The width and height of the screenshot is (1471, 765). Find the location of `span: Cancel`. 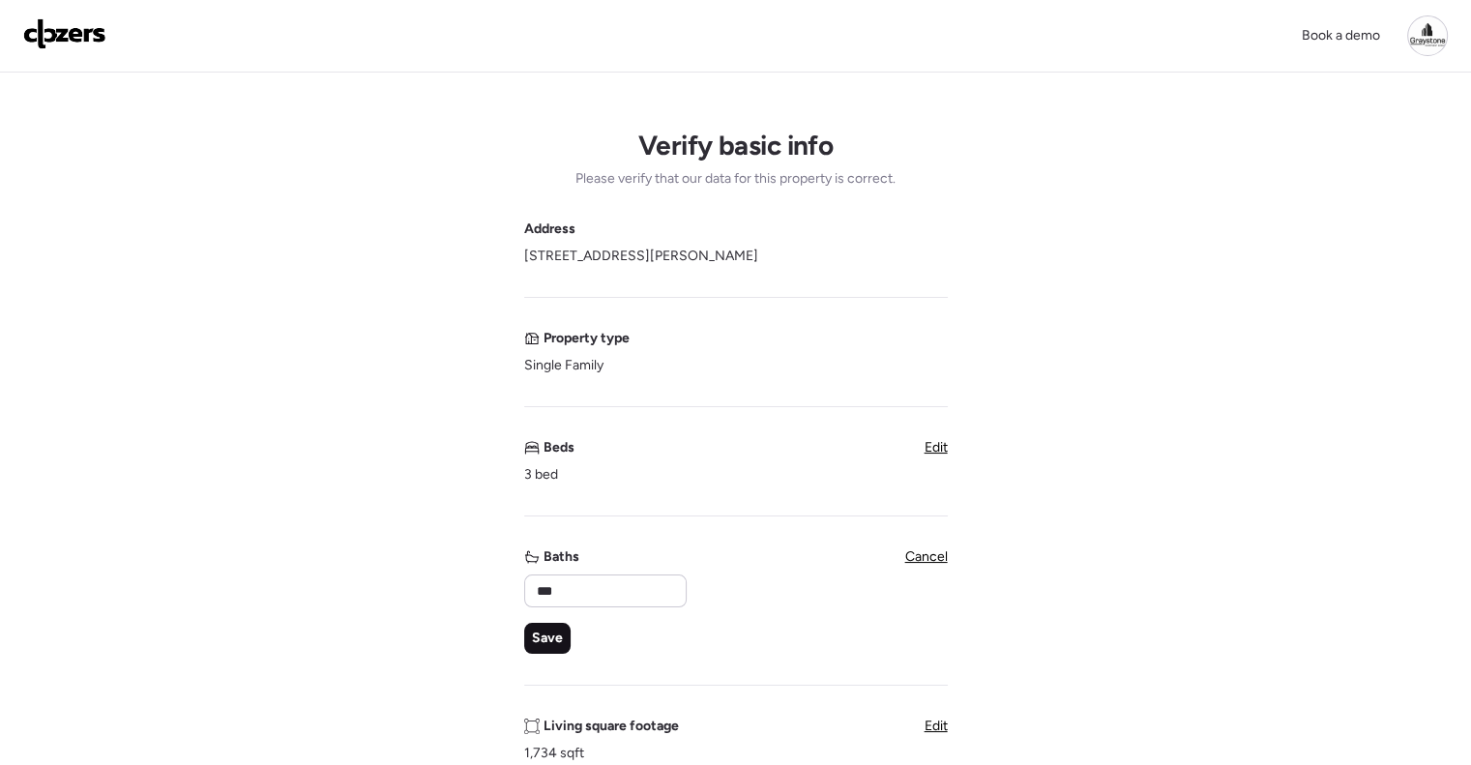

span: Cancel is located at coordinates (927, 556).